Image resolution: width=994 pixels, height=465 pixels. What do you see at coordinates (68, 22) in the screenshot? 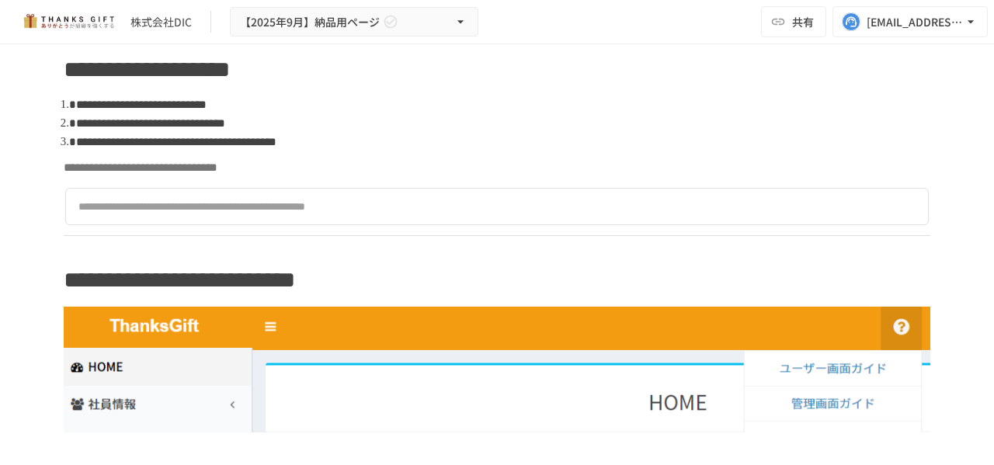
I see `img: mMP1OxWUAhQbsRWCurg7vIHe5HqDpP7qZo7fRoNLXQh` at bounding box center [68, 22].